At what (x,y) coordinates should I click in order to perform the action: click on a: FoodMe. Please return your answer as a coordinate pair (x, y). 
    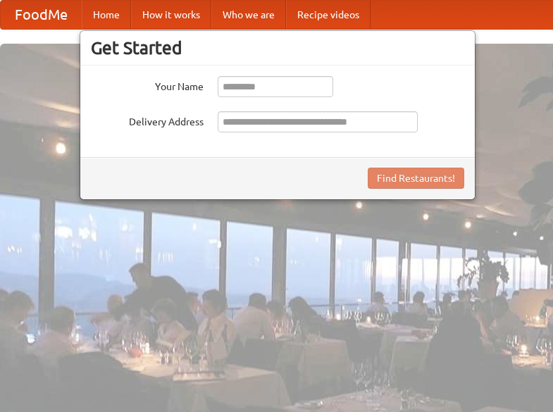
    Looking at the image, I should click on (41, 15).